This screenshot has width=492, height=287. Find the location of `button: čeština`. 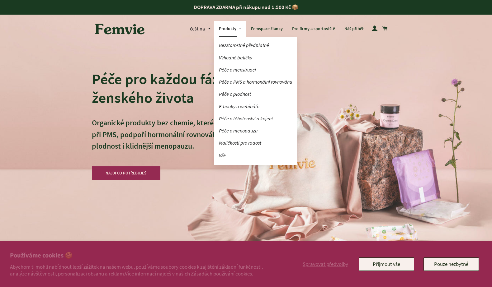

button: čeština is located at coordinates (202, 29).